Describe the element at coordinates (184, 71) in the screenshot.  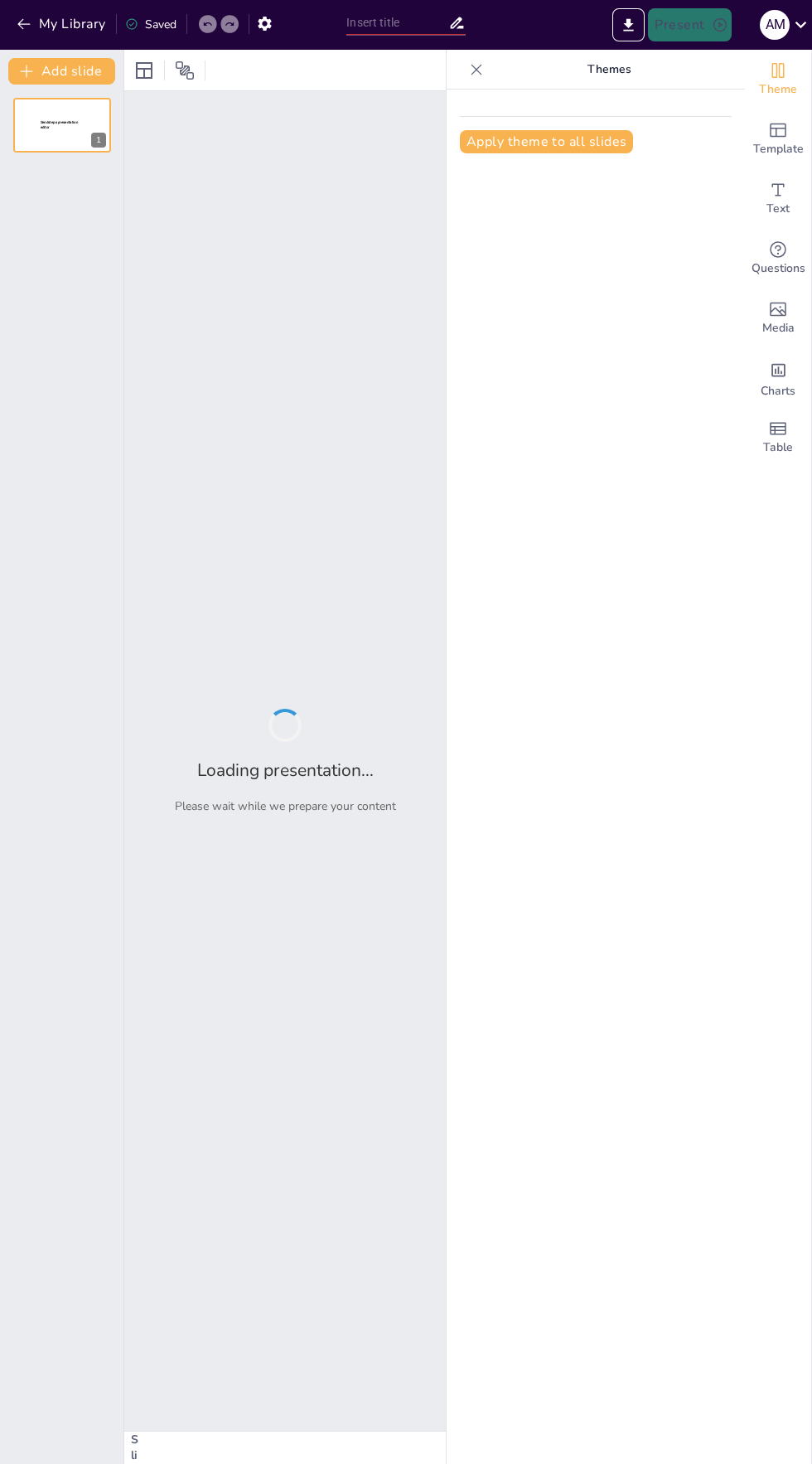
I see `span: Position` at that location.